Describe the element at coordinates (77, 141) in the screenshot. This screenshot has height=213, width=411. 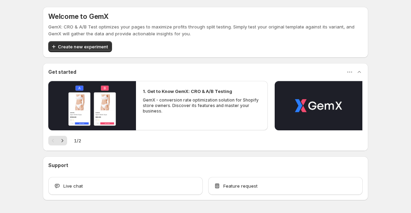
I see `span: 1 / 2` at that location.